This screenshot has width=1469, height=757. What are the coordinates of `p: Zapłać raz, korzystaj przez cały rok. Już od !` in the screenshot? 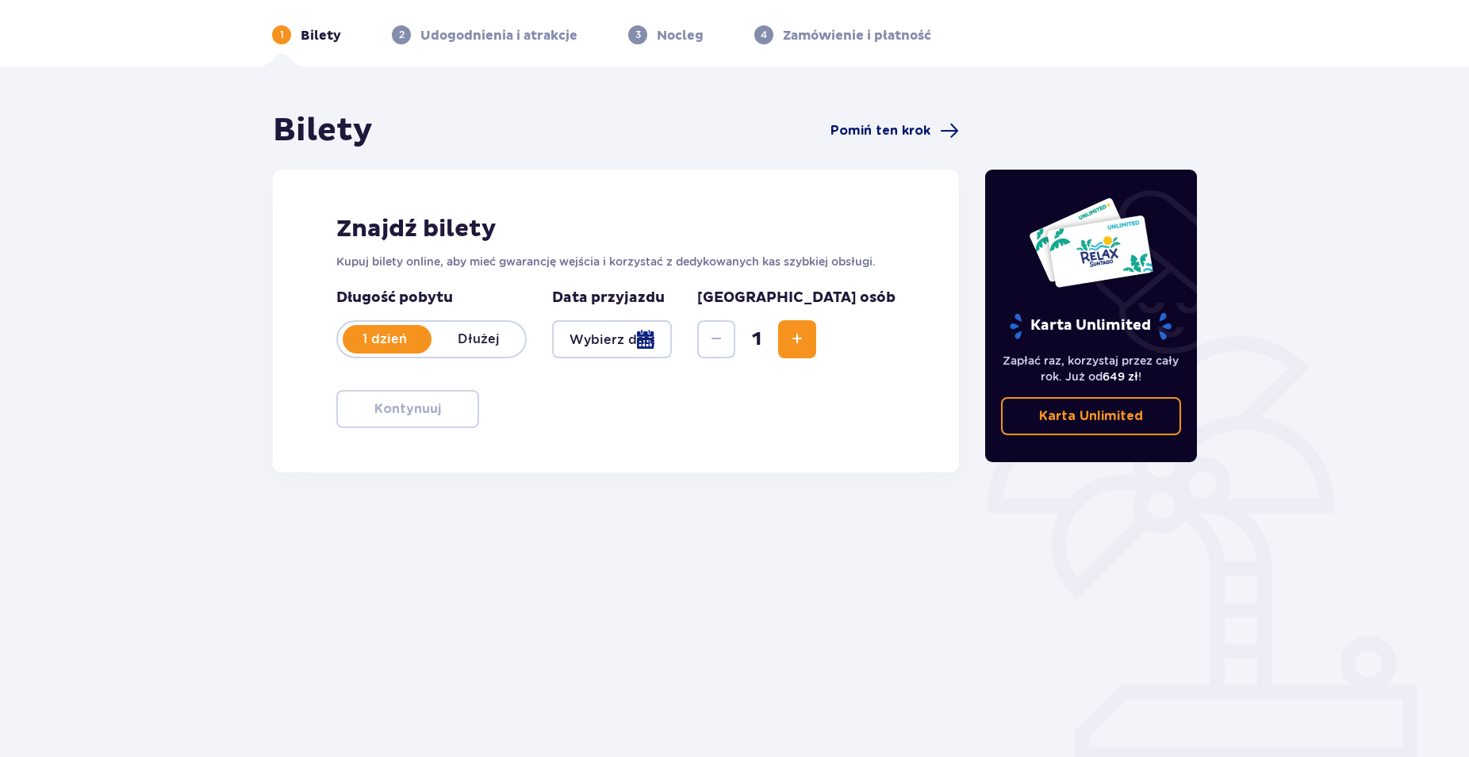 It's located at (1091, 369).